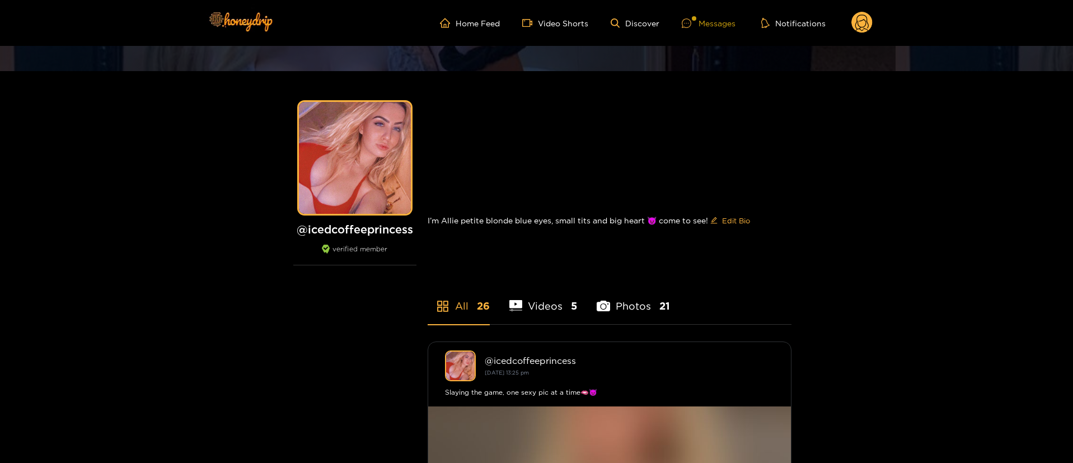 This screenshot has height=463, width=1073. What do you see at coordinates (544, 299) in the screenshot?
I see `li: Videos` at bounding box center [544, 299].